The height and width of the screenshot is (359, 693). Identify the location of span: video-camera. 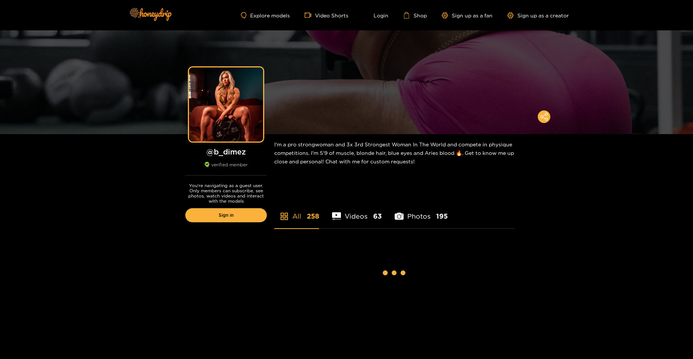
(310, 15).